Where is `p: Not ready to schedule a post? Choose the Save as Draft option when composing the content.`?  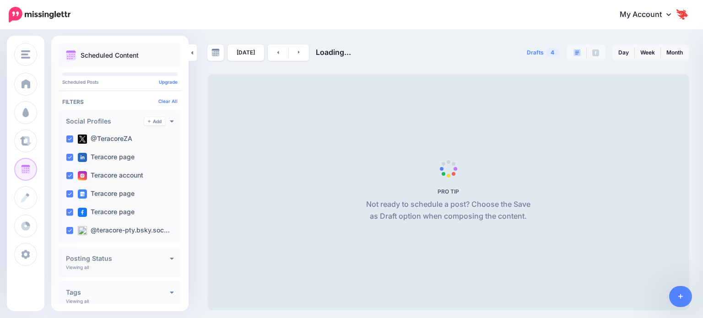
p: Not ready to schedule a post? Choose the Save as Draft option when composing the content. is located at coordinates (448, 211).